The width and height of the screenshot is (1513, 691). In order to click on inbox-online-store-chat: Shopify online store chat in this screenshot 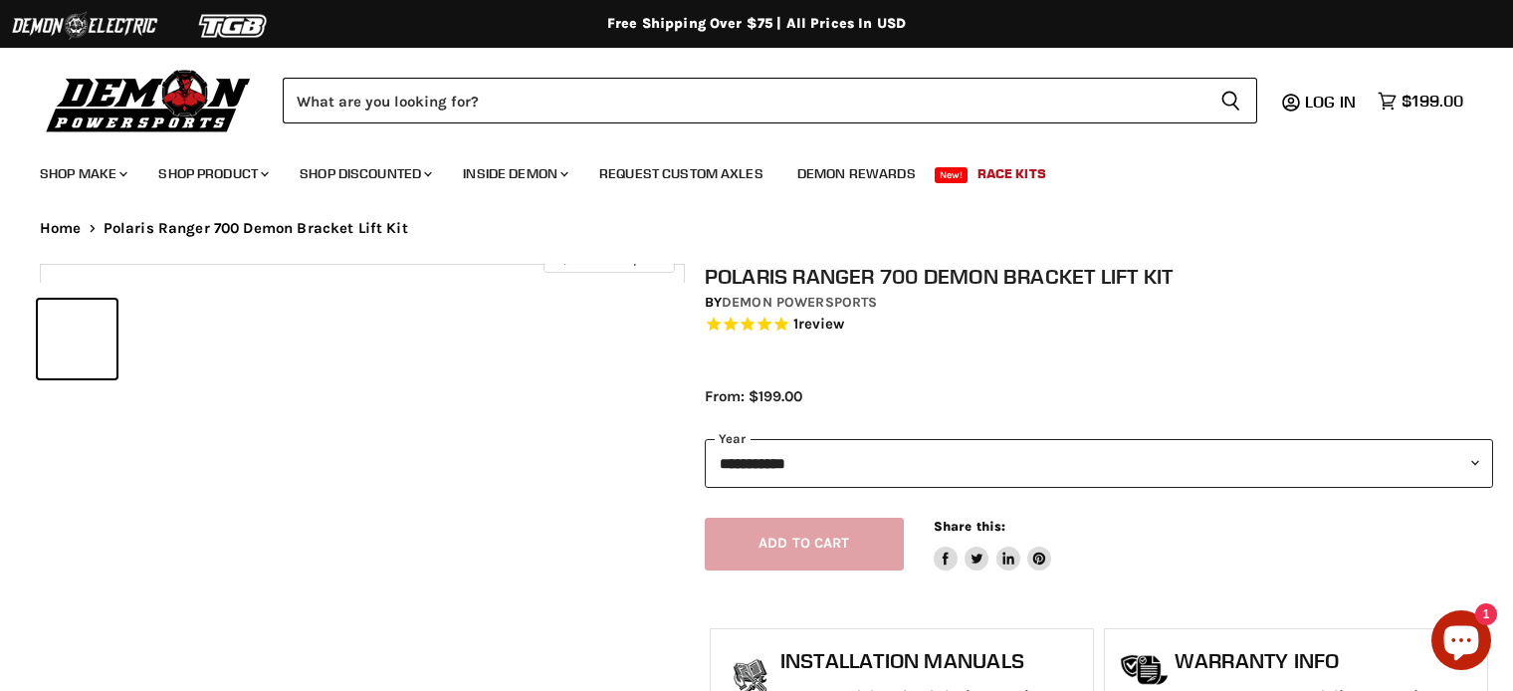, I will do `click(1462, 642)`.